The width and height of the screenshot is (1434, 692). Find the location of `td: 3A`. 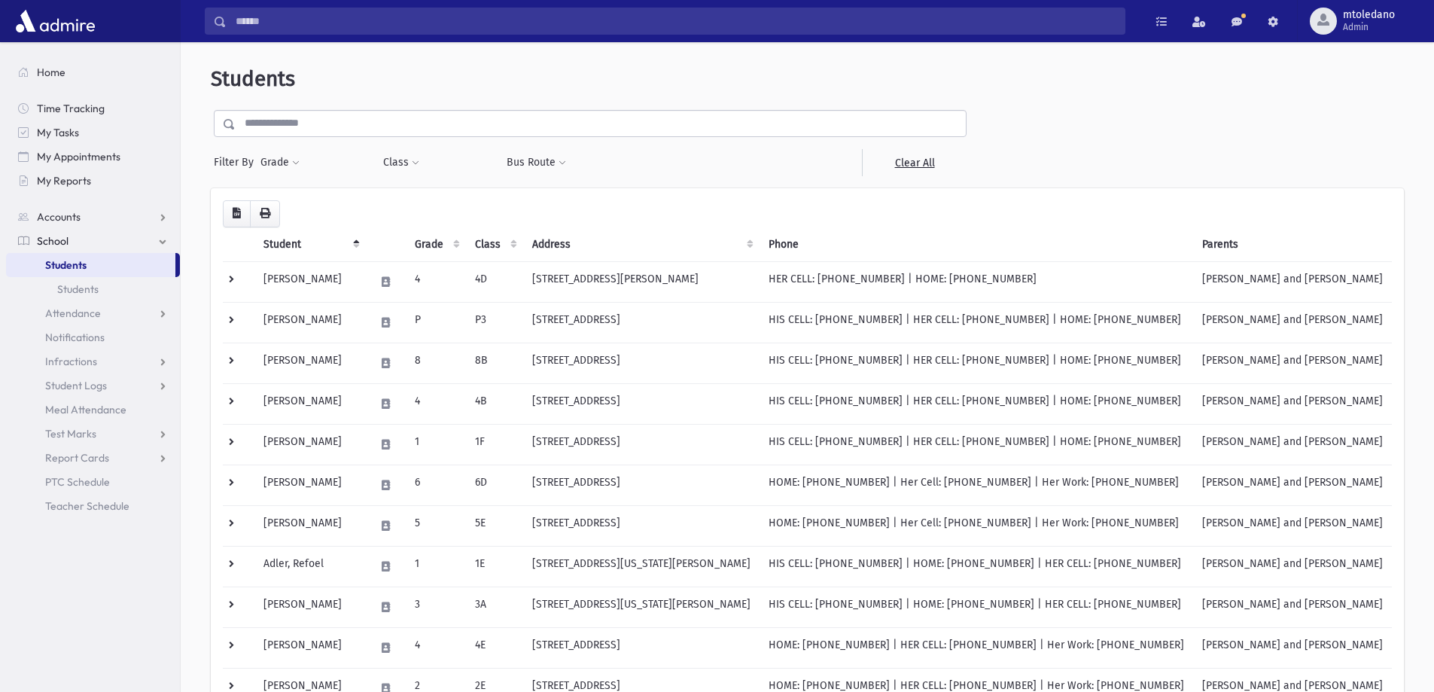

td: 3A is located at coordinates (495, 607).